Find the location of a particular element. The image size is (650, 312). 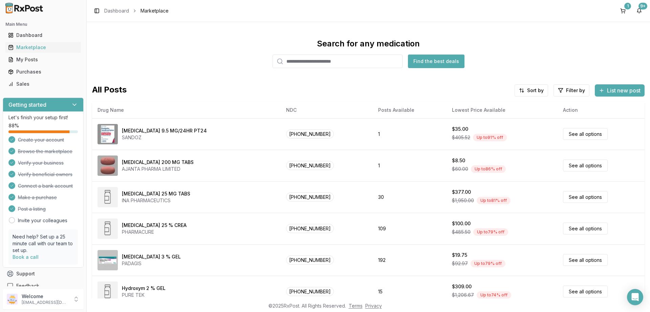

a: Terms is located at coordinates (356, 305).